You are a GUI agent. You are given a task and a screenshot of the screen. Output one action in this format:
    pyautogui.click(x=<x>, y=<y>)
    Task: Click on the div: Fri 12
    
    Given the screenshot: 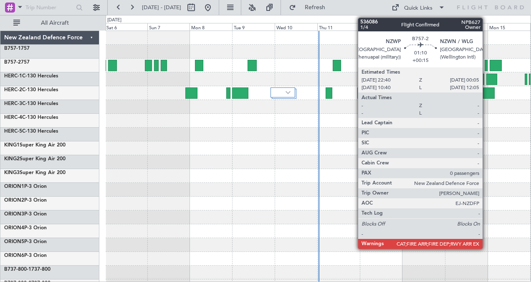 What is the action you would take?
    pyautogui.click(x=381, y=27)
    